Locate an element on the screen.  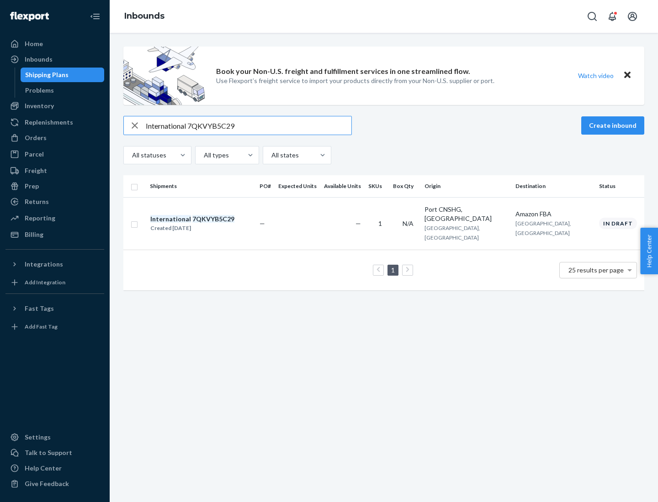
div: Reporting is located at coordinates (40, 218).